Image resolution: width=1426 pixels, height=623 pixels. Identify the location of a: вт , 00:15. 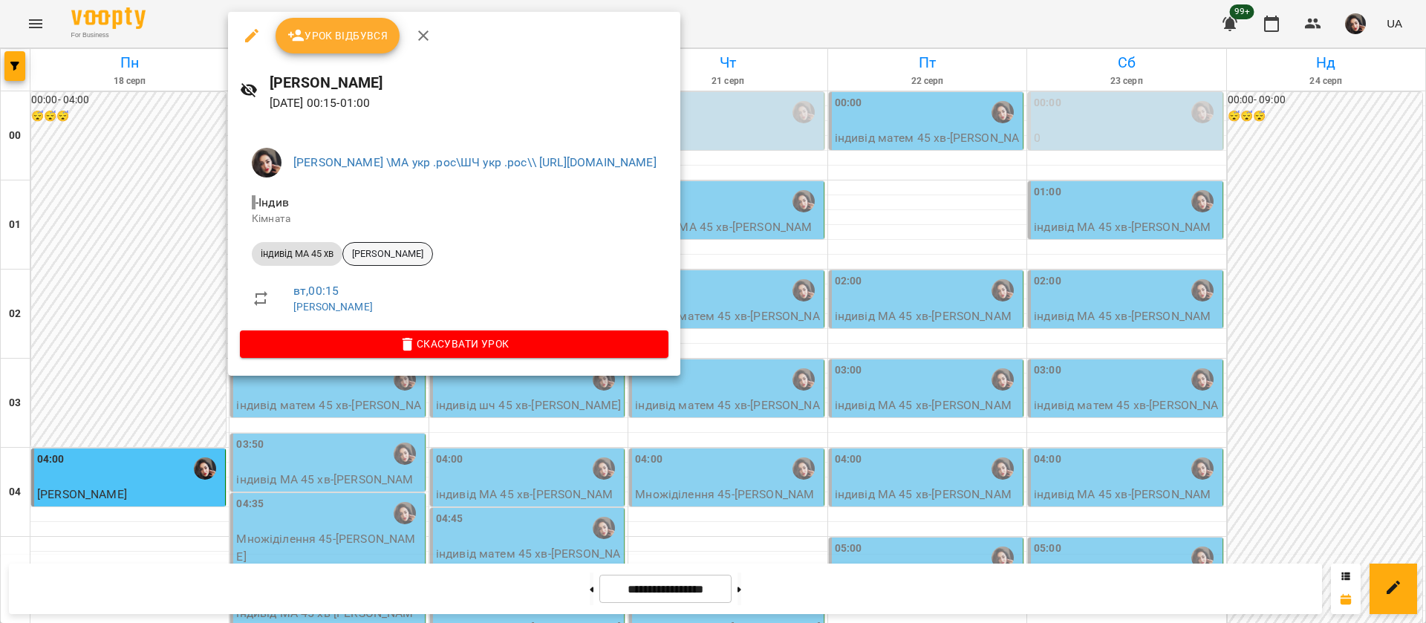
(316, 290).